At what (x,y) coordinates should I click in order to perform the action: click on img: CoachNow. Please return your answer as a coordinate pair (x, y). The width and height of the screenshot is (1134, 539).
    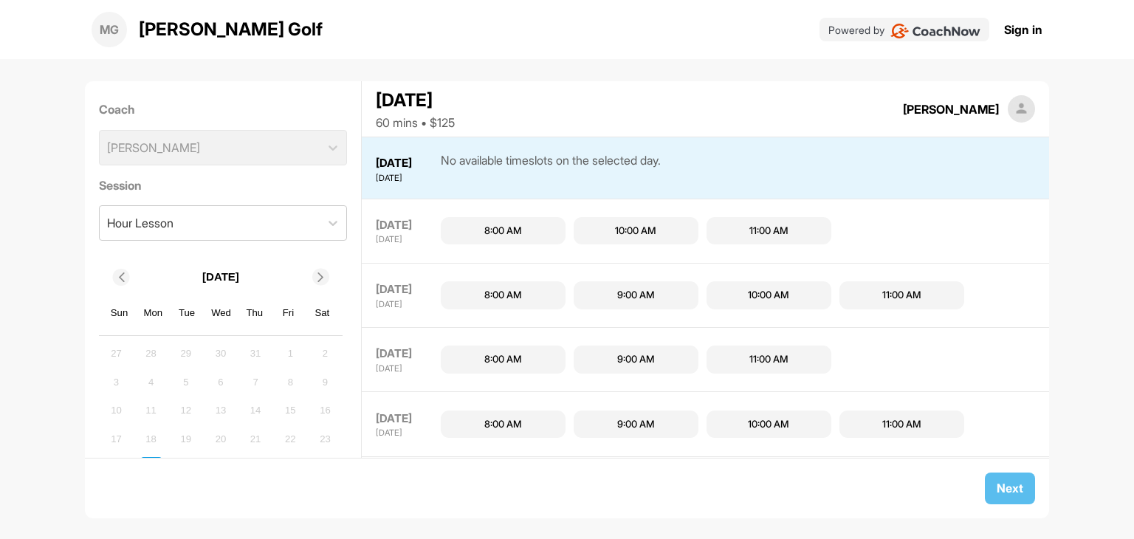
    Looking at the image, I should click on (935, 31).